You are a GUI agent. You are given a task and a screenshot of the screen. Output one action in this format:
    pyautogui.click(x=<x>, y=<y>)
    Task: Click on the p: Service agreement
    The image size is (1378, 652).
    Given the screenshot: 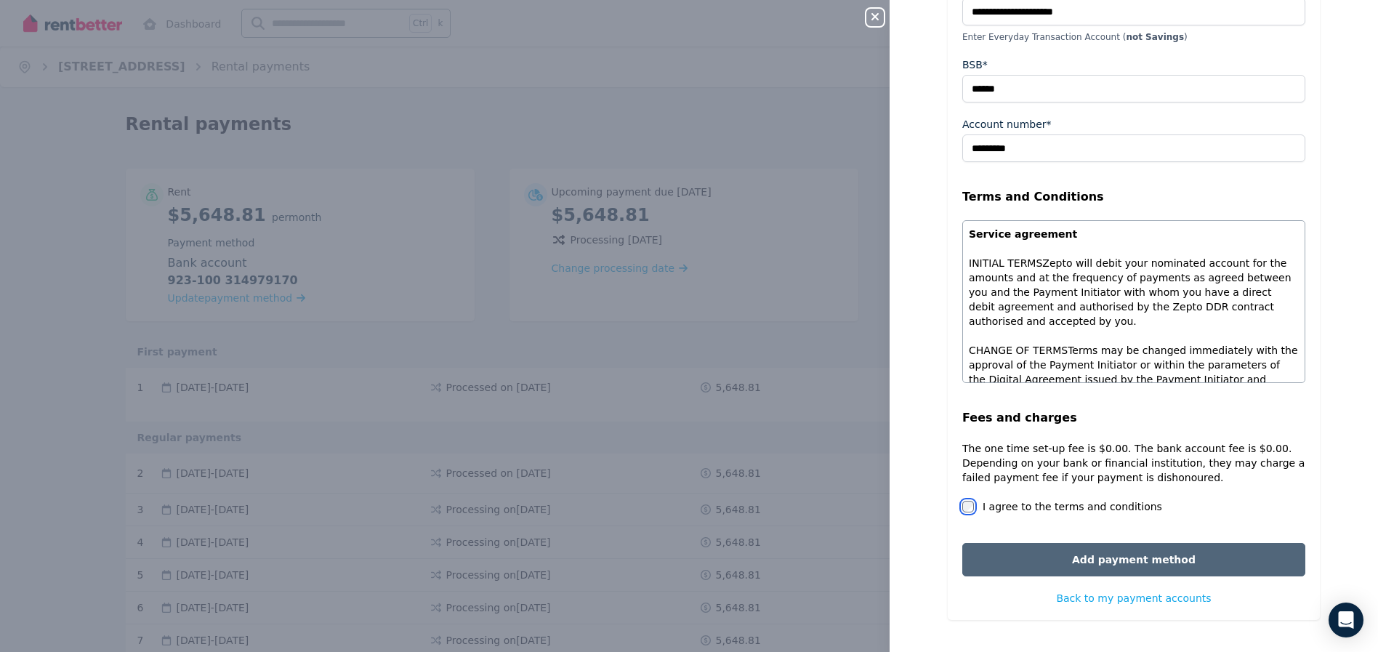 What is the action you would take?
    pyautogui.click(x=1134, y=234)
    